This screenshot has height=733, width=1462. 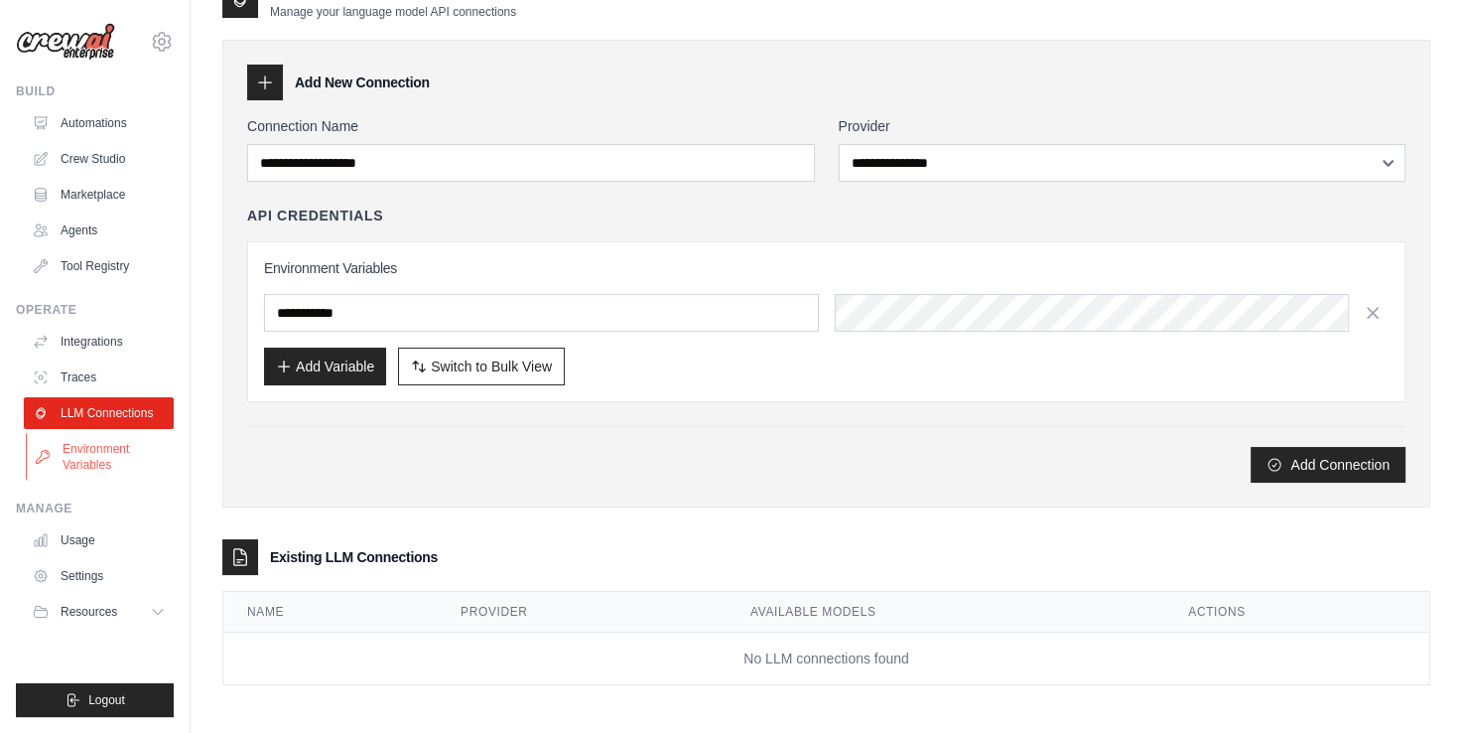 What do you see at coordinates (98, 540) in the screenshot?
I see `a: Usage` at bounding box center [98, 540].